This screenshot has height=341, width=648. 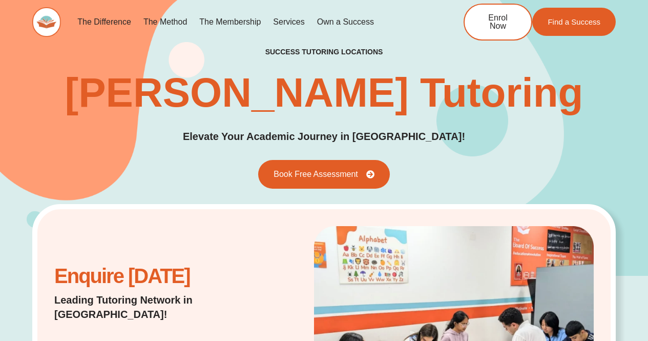 I want to click on a: Find a Success, so click(x=574, y=22).